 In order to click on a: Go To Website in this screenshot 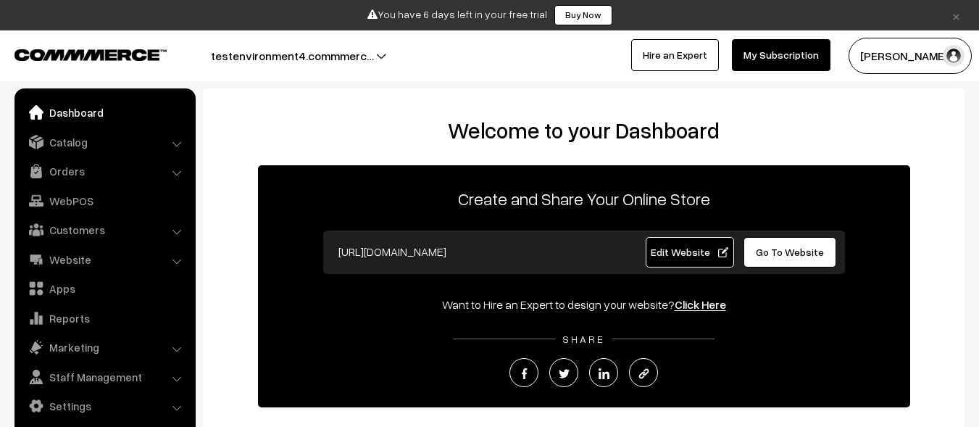, I will do `click(790, 252)`.